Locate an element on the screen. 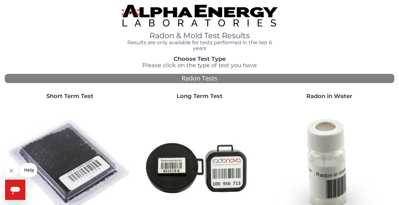 The image size is (399, 205). span: Help is located at coordinates (9, 7).